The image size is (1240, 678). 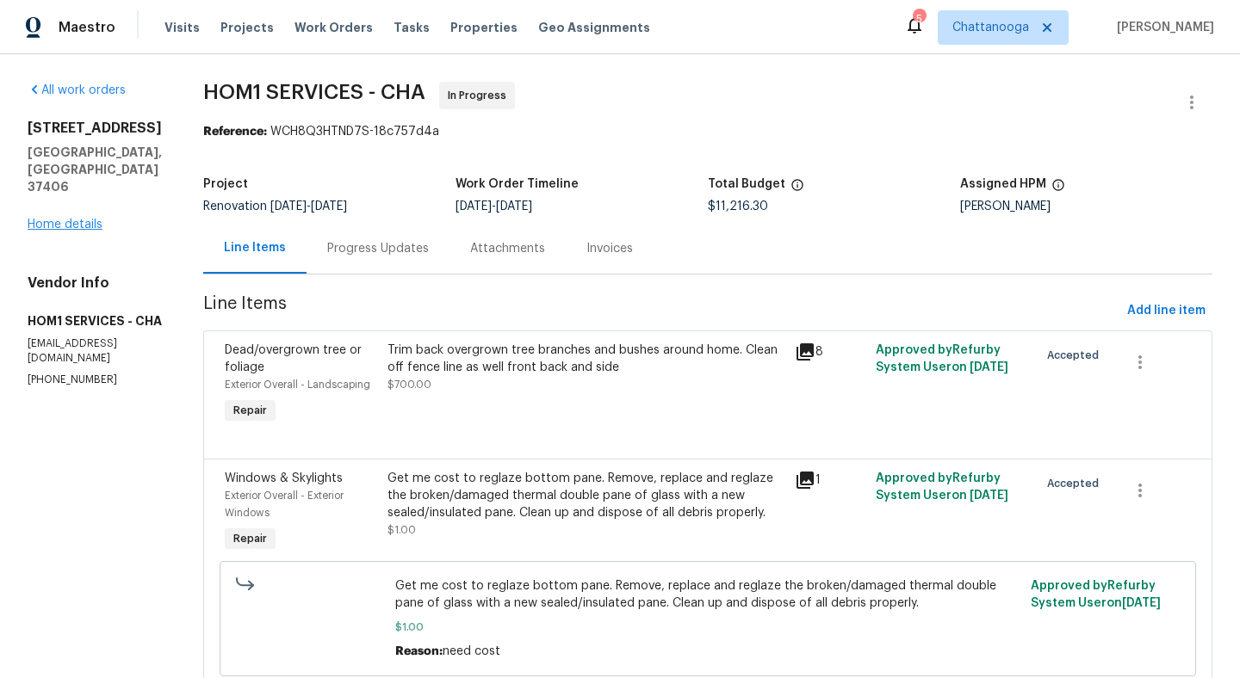 I want to click on div: 1, so click(x=830, y=480).